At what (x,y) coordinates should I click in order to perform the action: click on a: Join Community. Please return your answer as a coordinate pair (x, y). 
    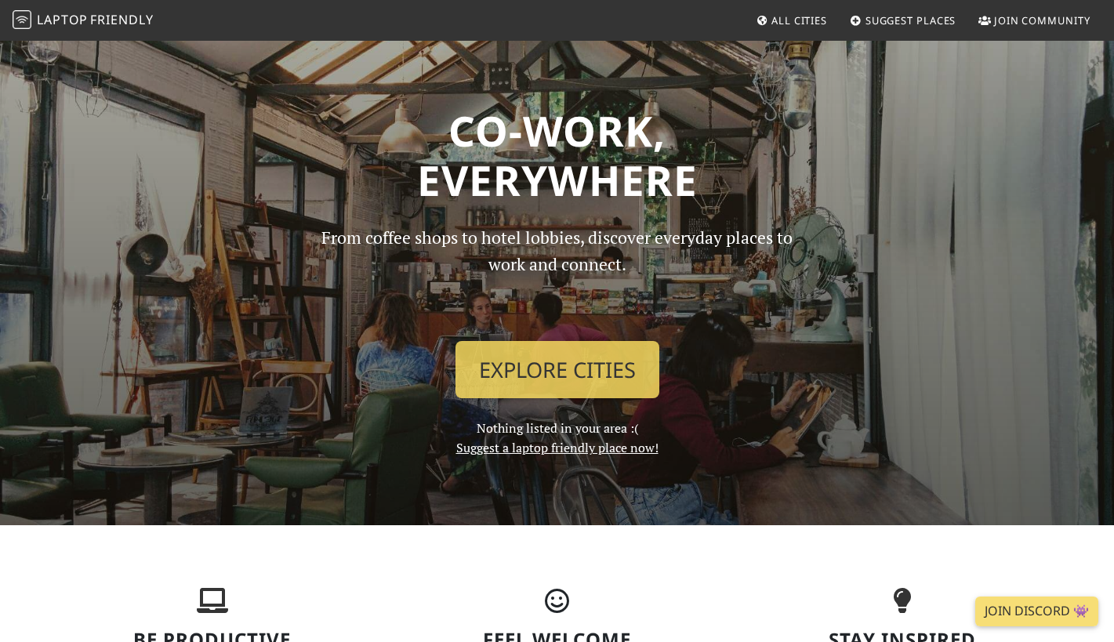
    Looking at the image, I should click on (1034, 20).